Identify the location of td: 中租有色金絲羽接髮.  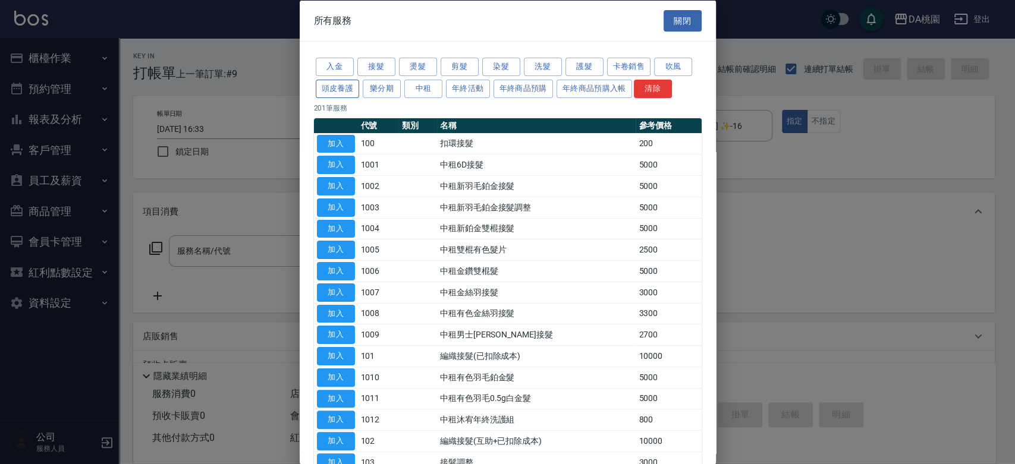
(536, 314).